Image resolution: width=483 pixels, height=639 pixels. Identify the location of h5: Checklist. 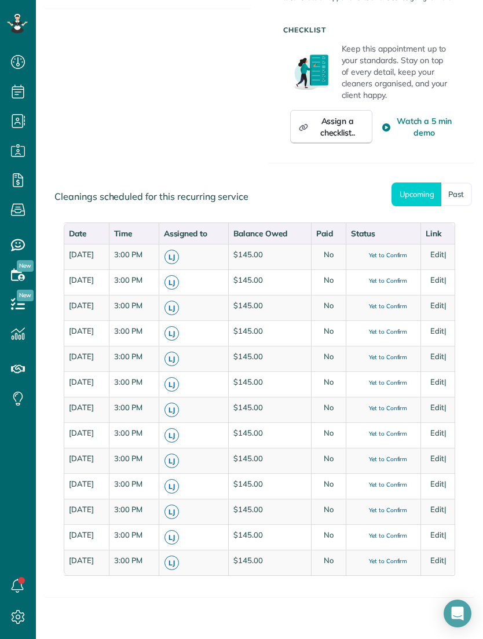
(371, 30).